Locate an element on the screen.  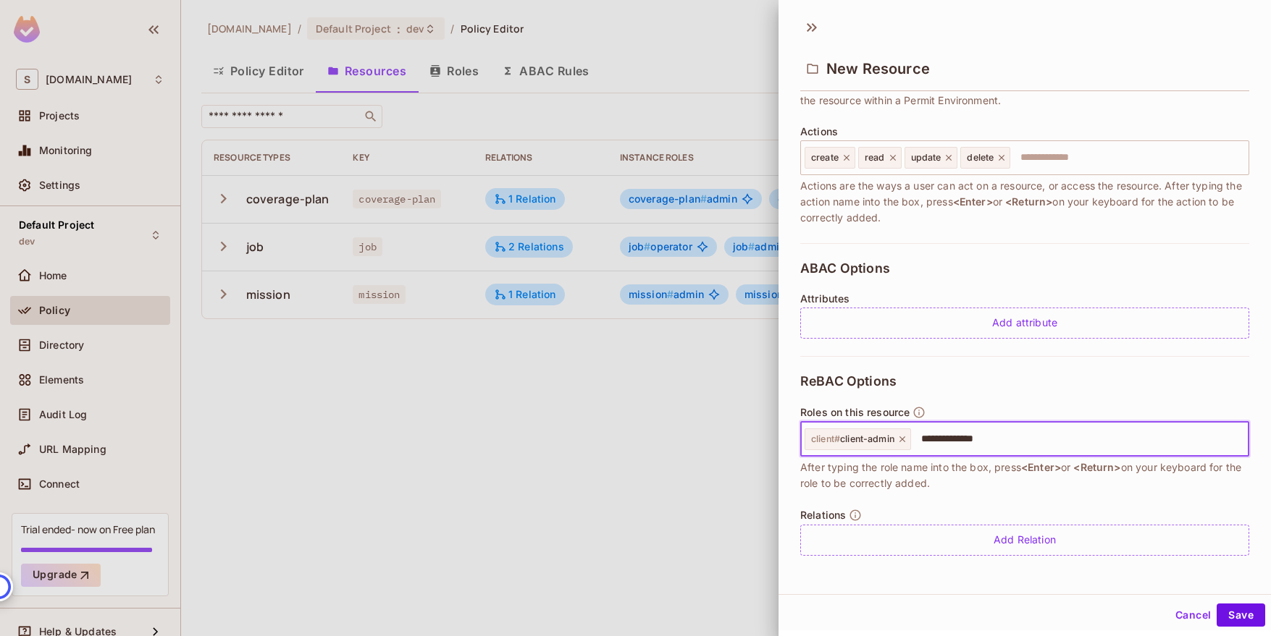
button: Cancel is located at coordinates (1192, 615).